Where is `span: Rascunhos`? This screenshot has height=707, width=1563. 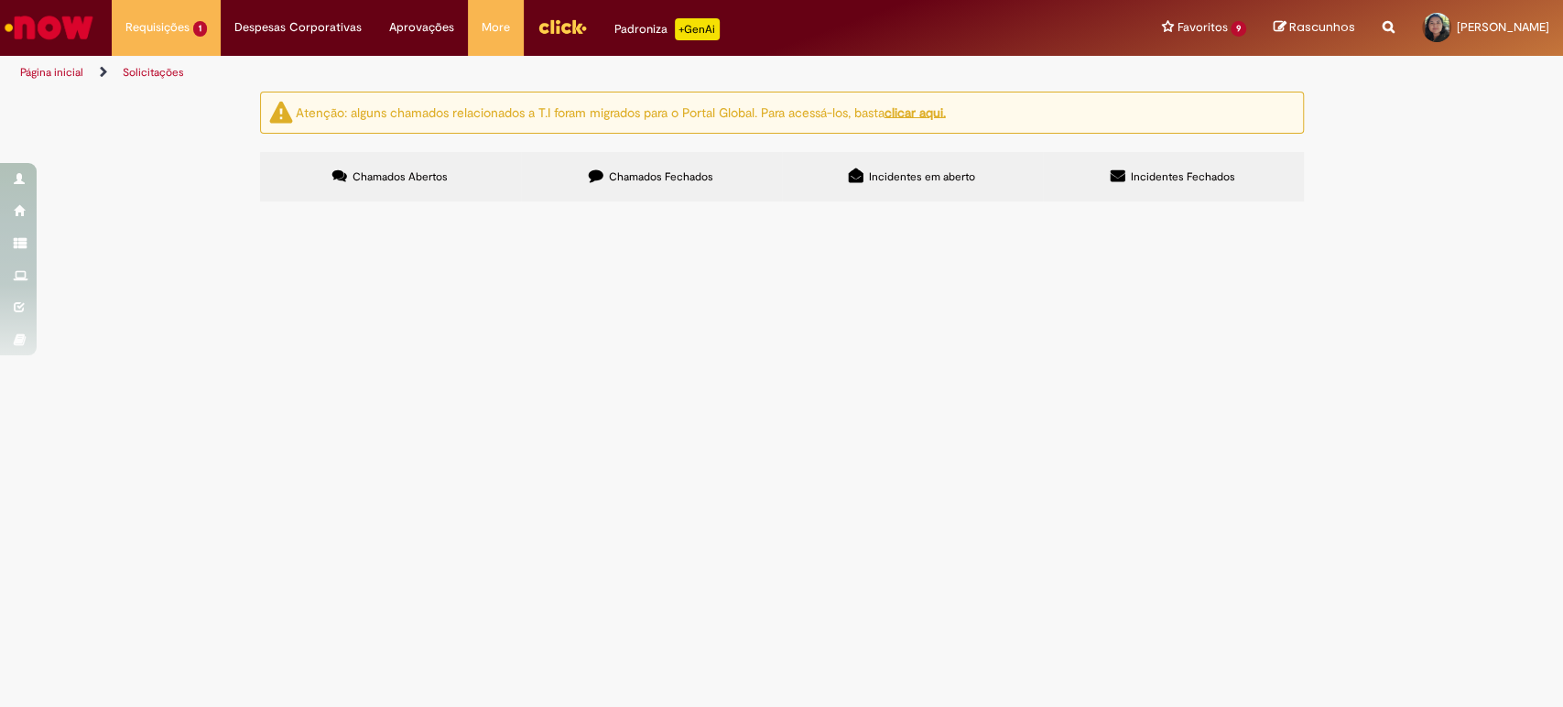
span: Rascunhos is located at coordinates (1322, 27).